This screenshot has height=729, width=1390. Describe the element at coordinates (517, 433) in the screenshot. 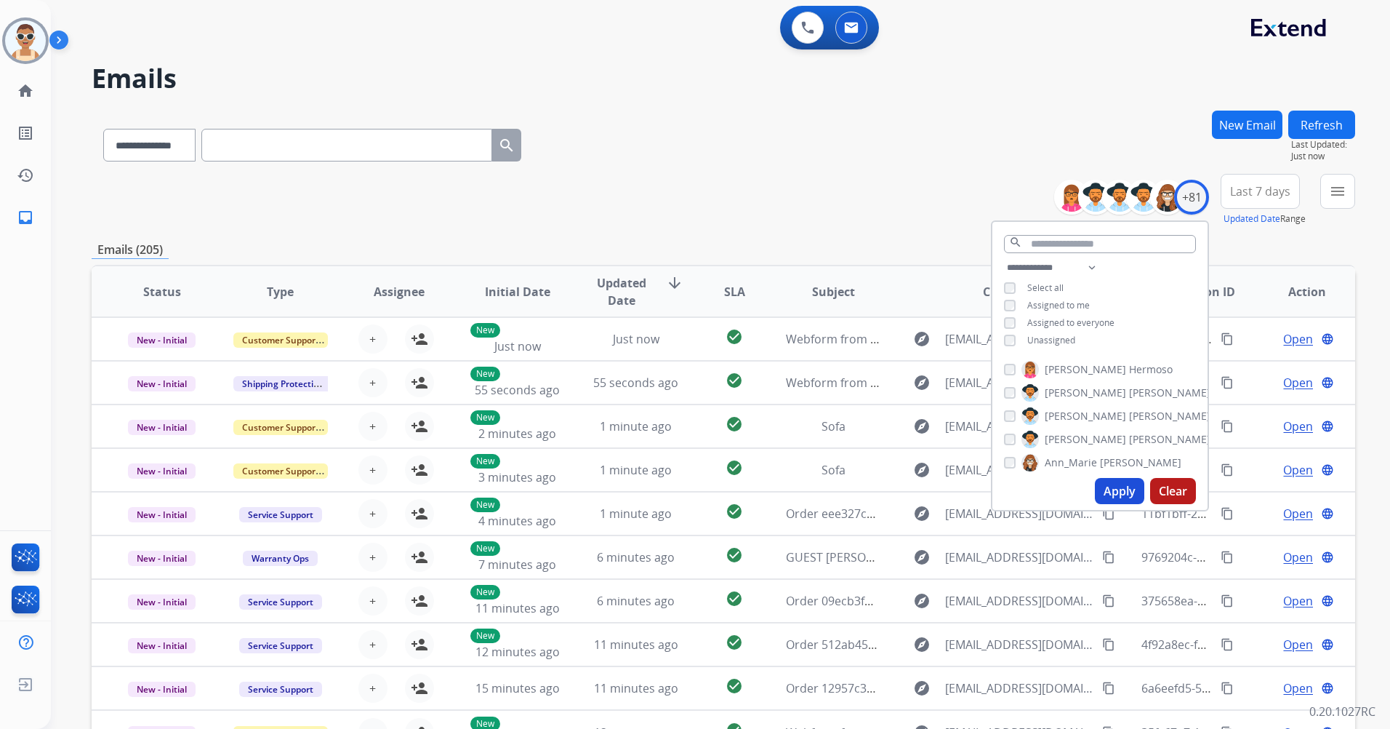

I see `span: 2 minutes ago` at that location.